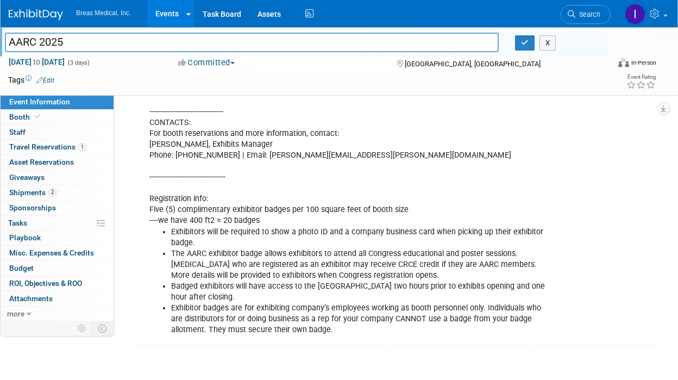 The height and width of the screenshot is (380, 678). What do you see at coordinates (57, 268) in the screenshot?
I see `a: Budget` at bounding box center [57, 268].